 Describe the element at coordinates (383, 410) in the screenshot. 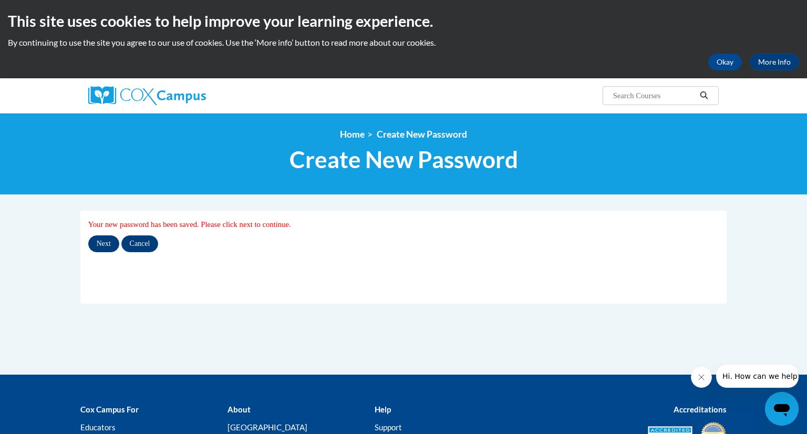

I see `b: Help` at that location.